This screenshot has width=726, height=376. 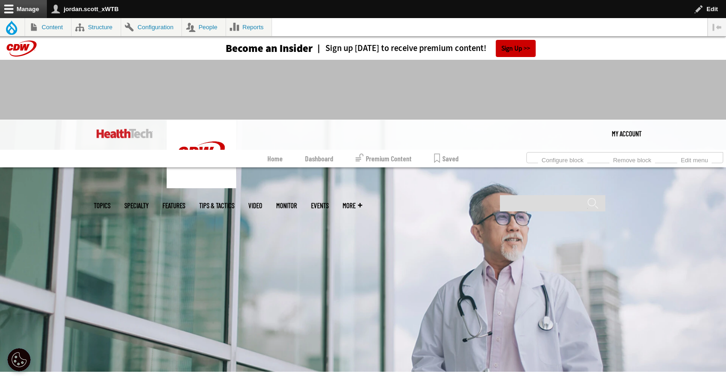 I want to click on a: CDW, so click(x=201, y=186).